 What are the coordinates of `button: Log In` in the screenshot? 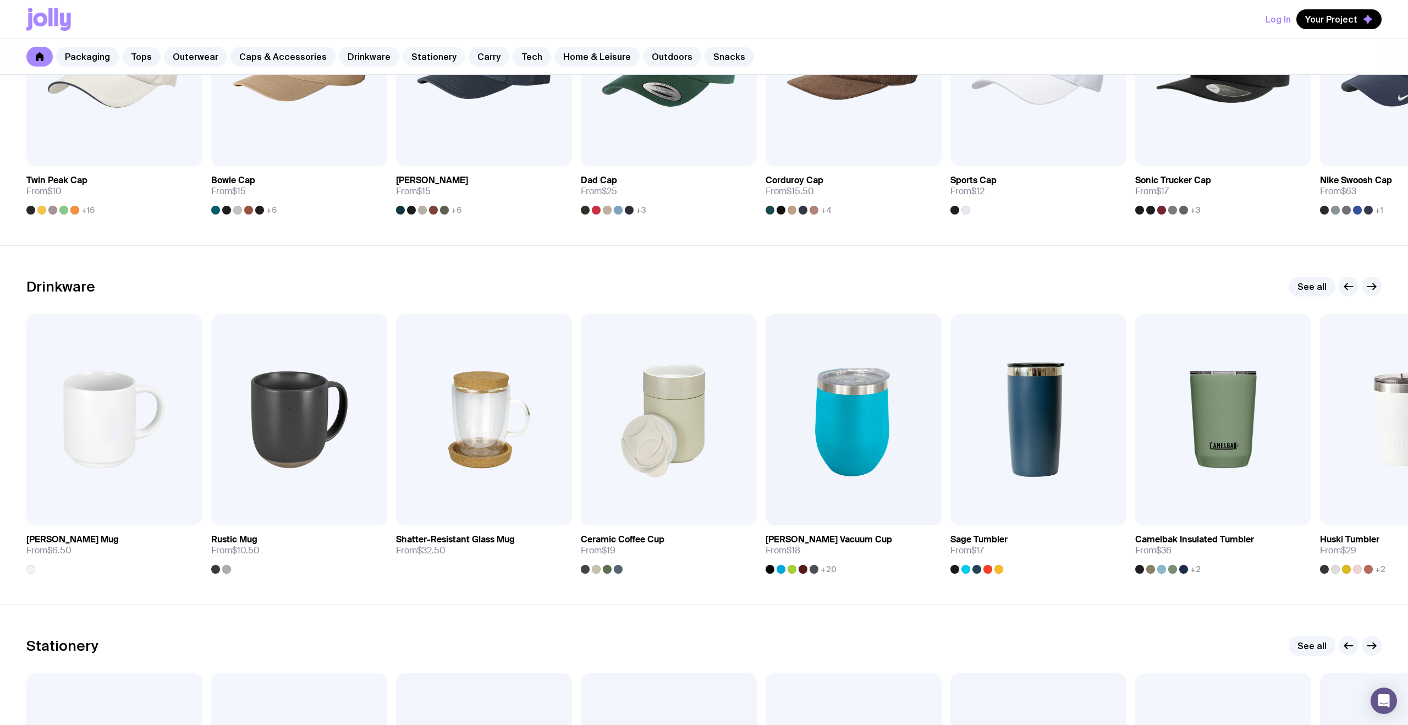 It's located at (1278, 19).